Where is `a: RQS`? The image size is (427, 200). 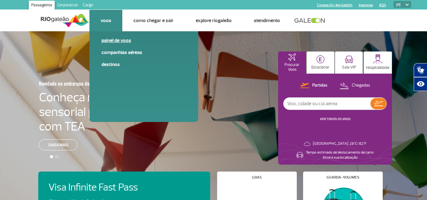
a: RQS is located at coordinates (383, 5).